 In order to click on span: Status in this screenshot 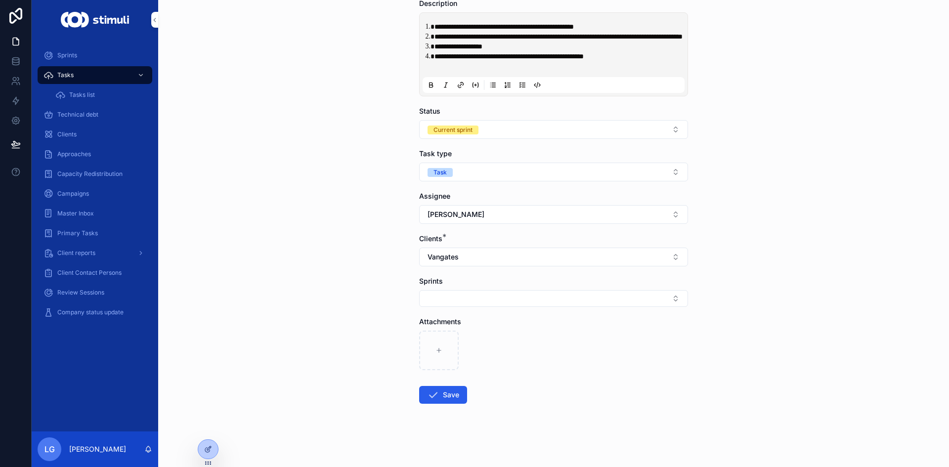, I will do `click(430, 111)`.